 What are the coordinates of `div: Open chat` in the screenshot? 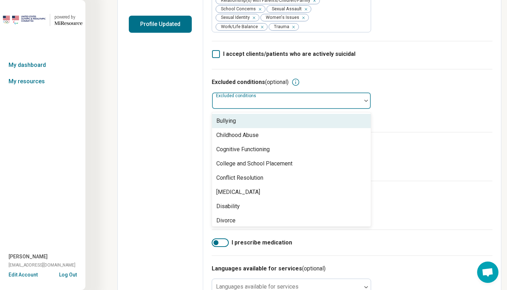 It's located at (487, 272).